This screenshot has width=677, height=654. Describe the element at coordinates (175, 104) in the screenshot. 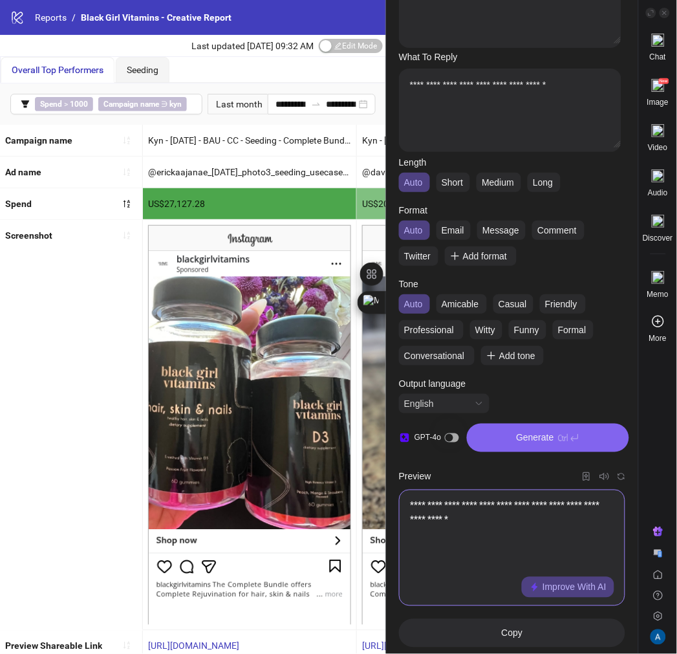

I see `b: kyn` at that location.